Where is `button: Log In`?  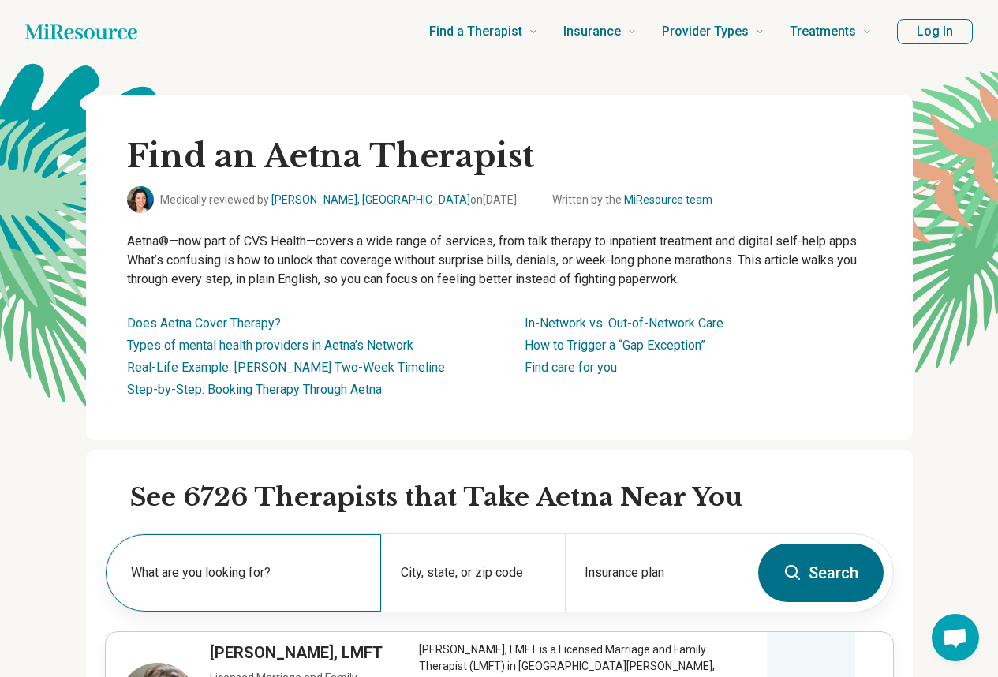
button: Log In is located at coordinates (934, 32).